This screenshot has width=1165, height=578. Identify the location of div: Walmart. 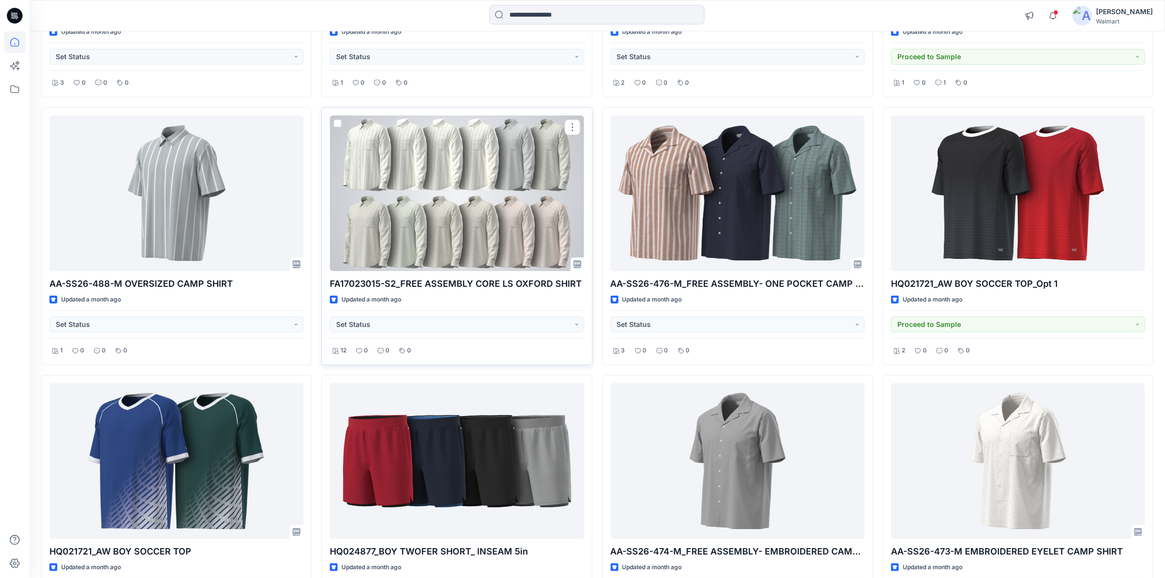
(1124, 21).